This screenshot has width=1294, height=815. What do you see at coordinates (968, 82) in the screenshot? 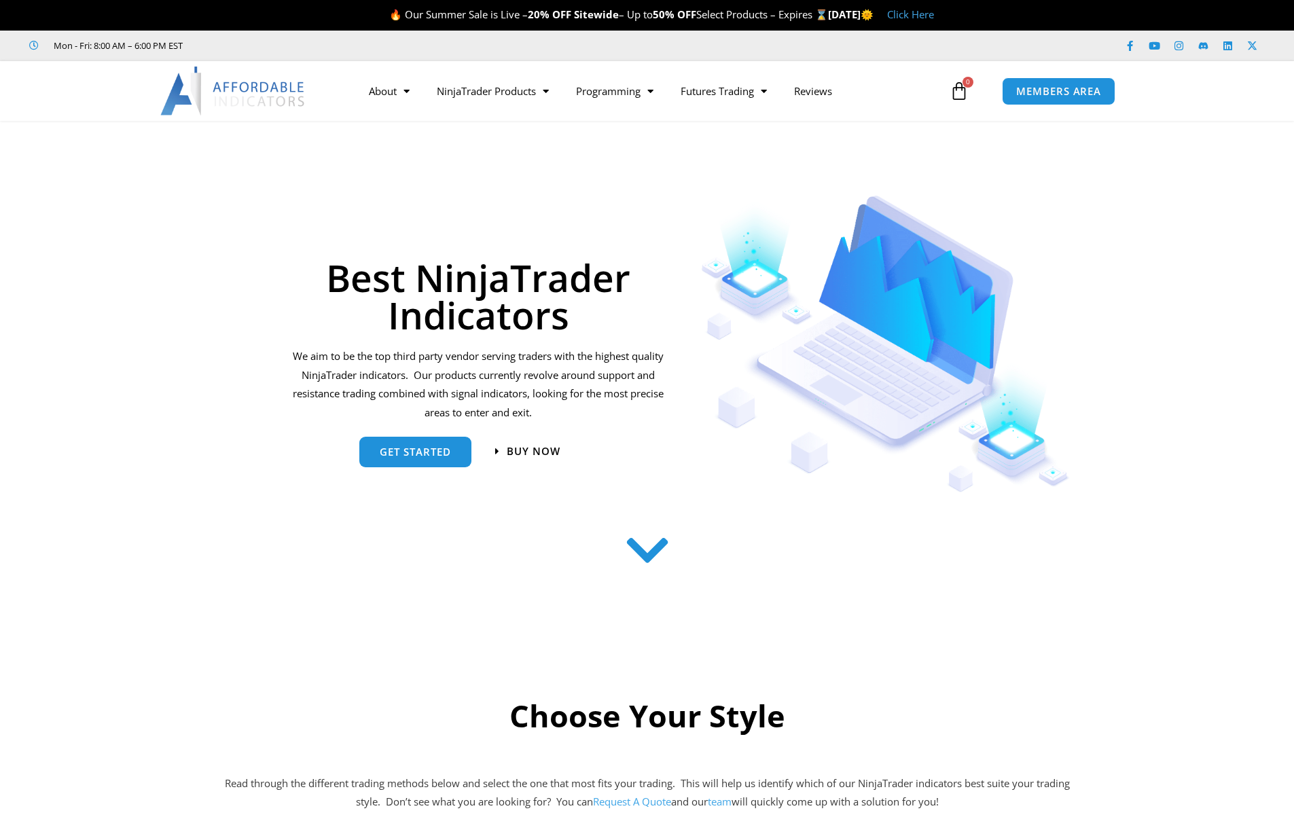
I see `span: 0` at bounding box center [968, 82].